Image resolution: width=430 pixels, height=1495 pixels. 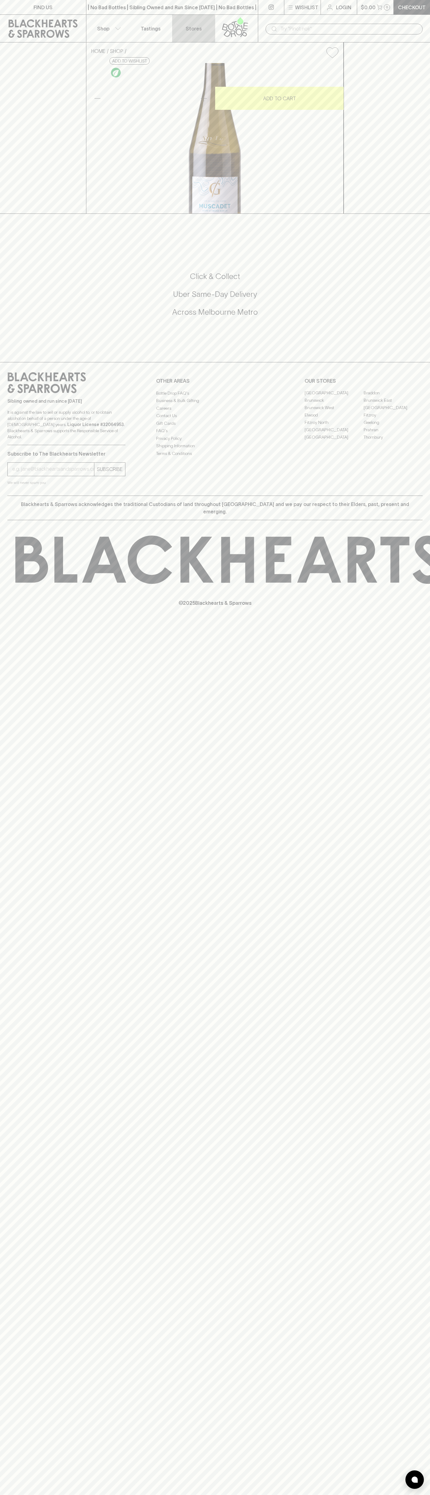 I want to click on p: We will never spam you, so click(x=66, y=483).